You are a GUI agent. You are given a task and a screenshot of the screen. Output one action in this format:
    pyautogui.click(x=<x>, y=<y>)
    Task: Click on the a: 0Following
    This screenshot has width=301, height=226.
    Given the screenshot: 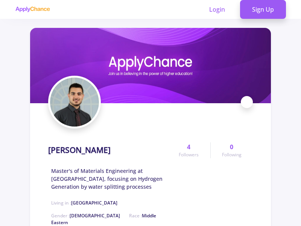 What is the action you would take?
    pyautogui.click(x=232, y=150)
    